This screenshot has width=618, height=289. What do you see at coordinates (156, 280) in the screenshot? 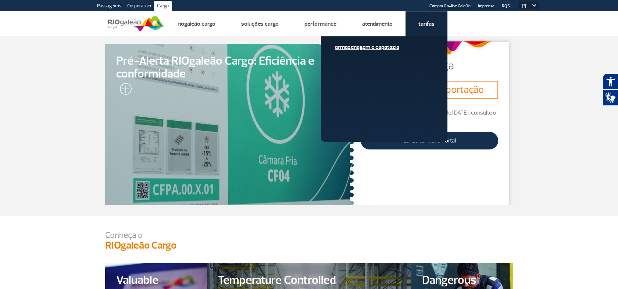
I see `span: Valuable` at bounding box center [156, 280].